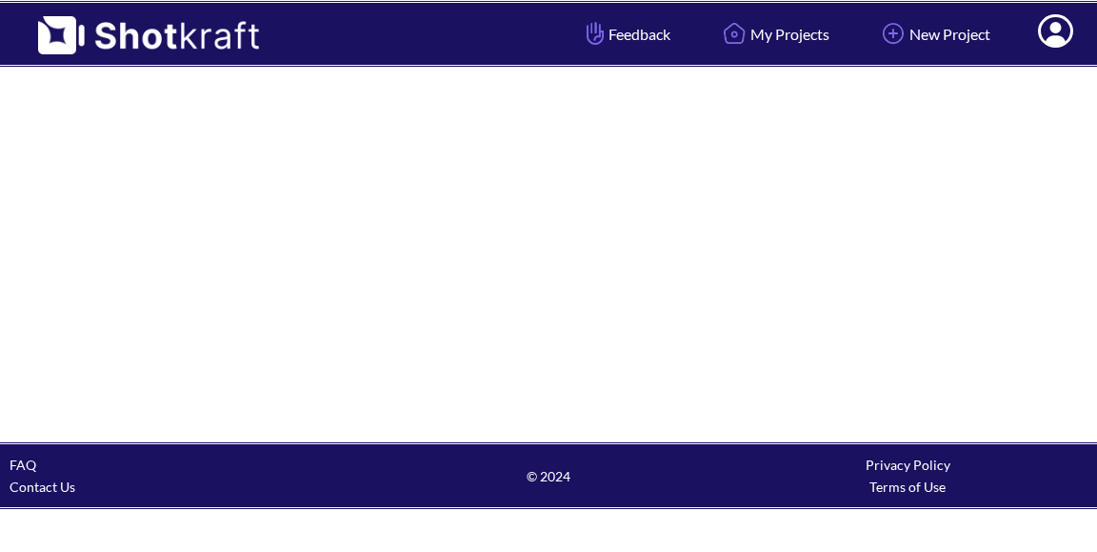  I want to click on div: Privacy Policy, so click(908, 464).